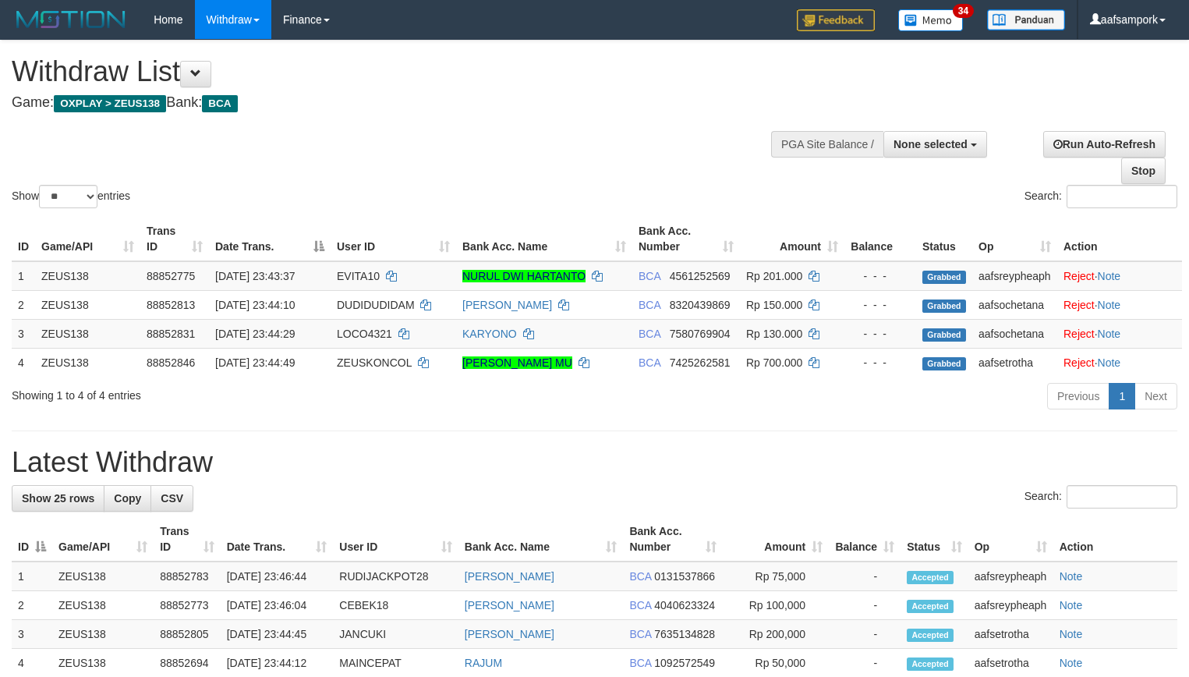 Image resolution: width=1189 pixels, height=677 pixels. Describe the element at coordinates (395, 634) in the screenshot. I see `td: JANCUKI` at that location.